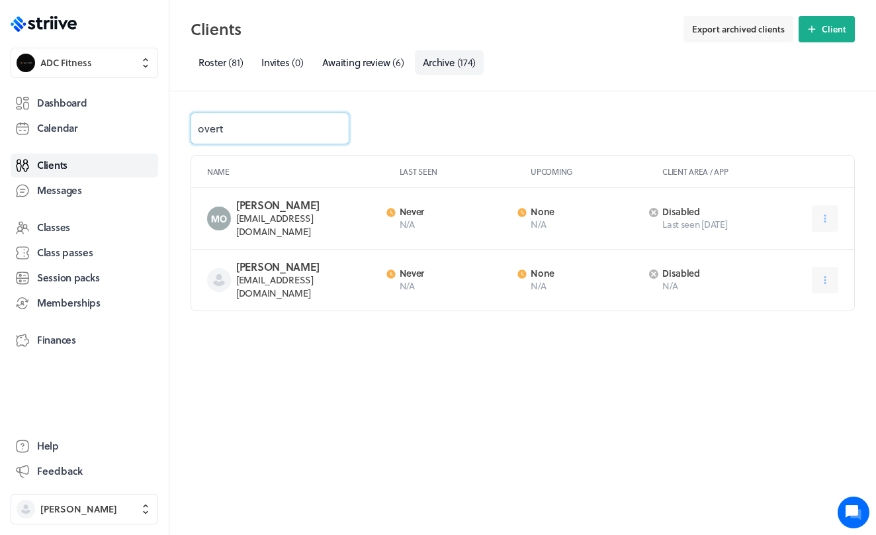 This screenshot has width=876, height=535. I want to click on button: New conversation, so click(132, 167).